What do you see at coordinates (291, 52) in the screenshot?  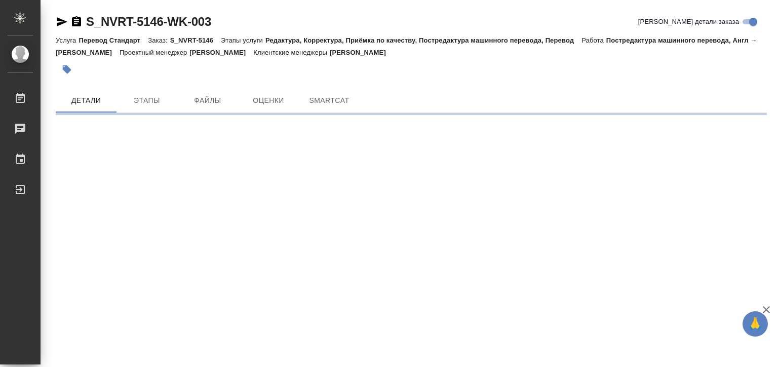 I see `p: Клиентские менеджеры` at bounding box center [291, 52].